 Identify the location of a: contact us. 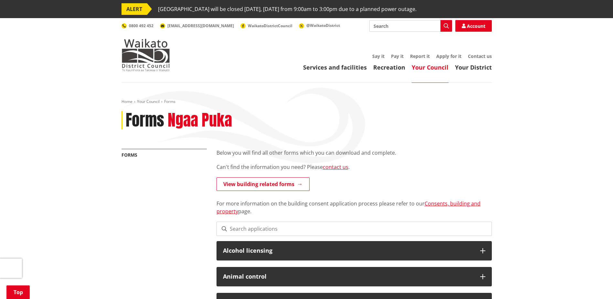
(335, 167).